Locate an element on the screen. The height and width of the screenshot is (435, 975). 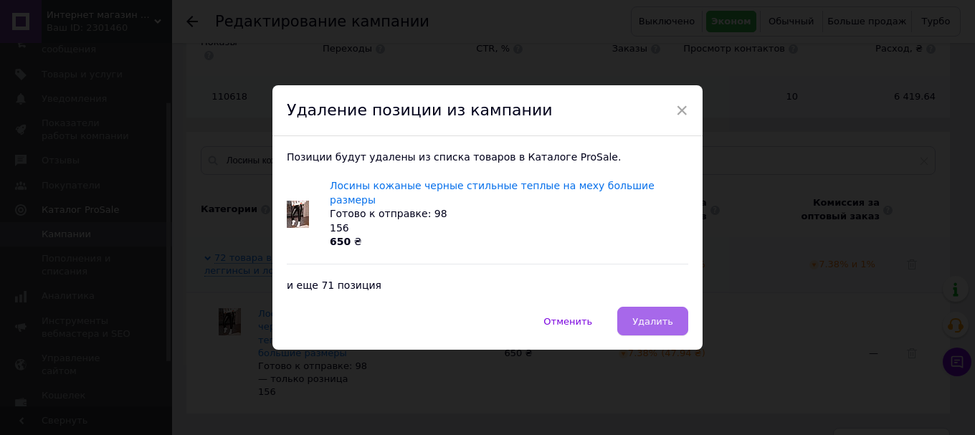
div: Готово к отправке: 98 is located at coordinates (509, 214).